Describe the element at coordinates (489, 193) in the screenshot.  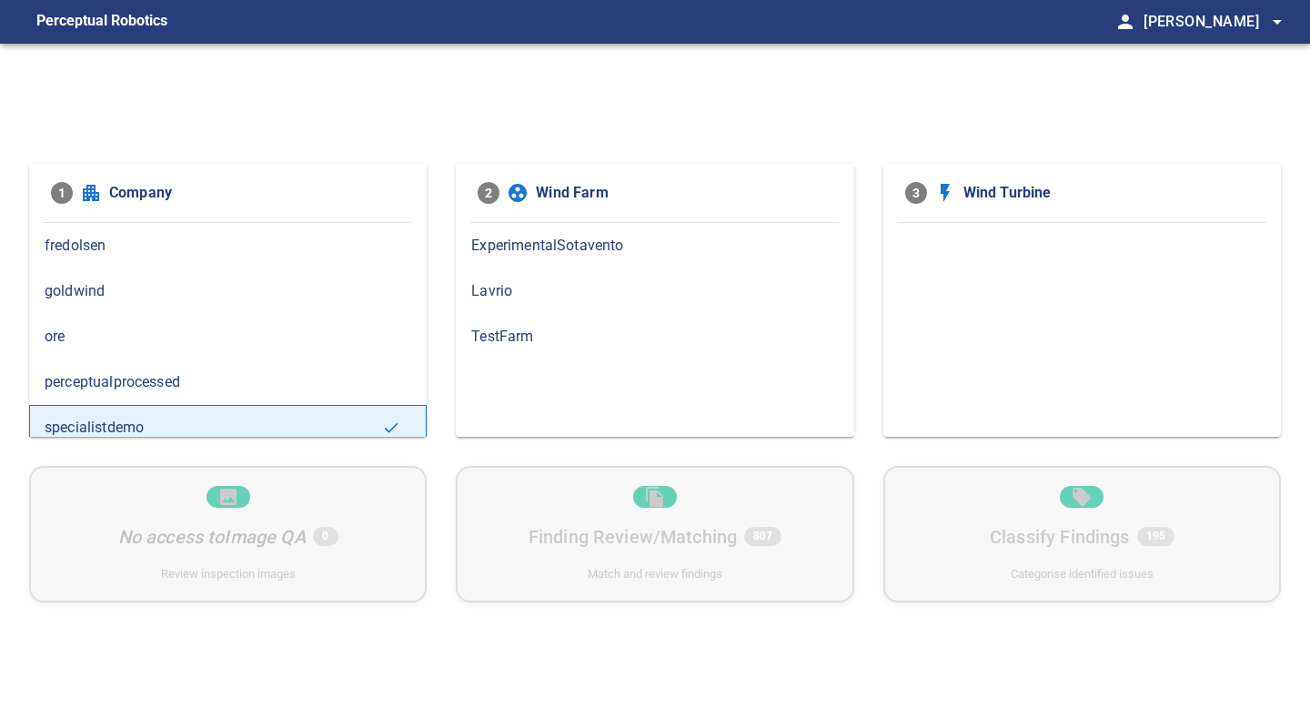
I see `span: 2` at that location.